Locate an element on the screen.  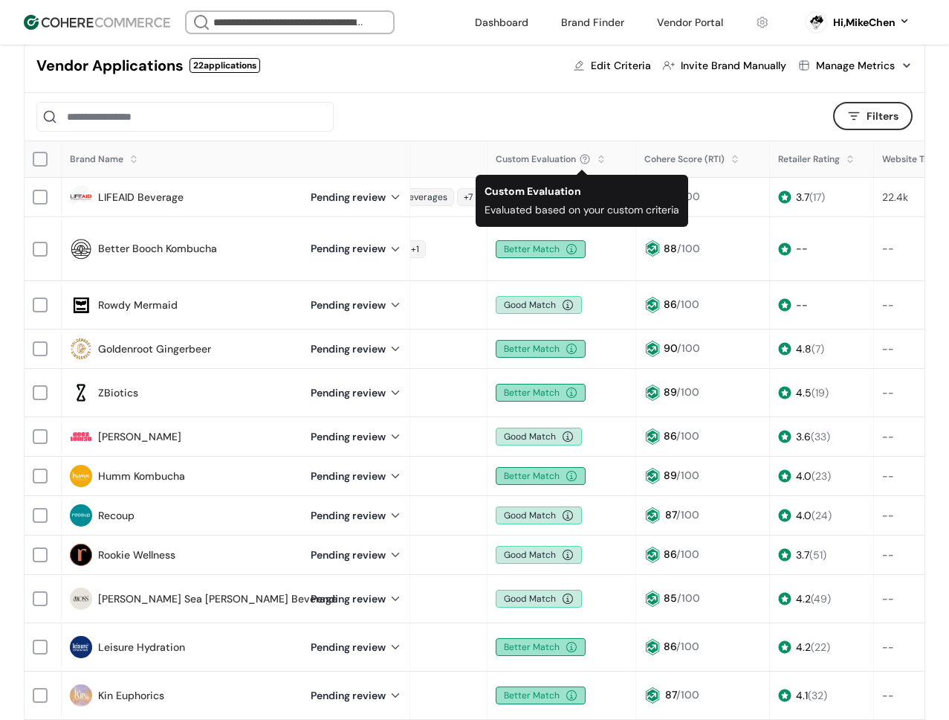
div: Cohere Score (RTI) is located at coordinates (685, 159).